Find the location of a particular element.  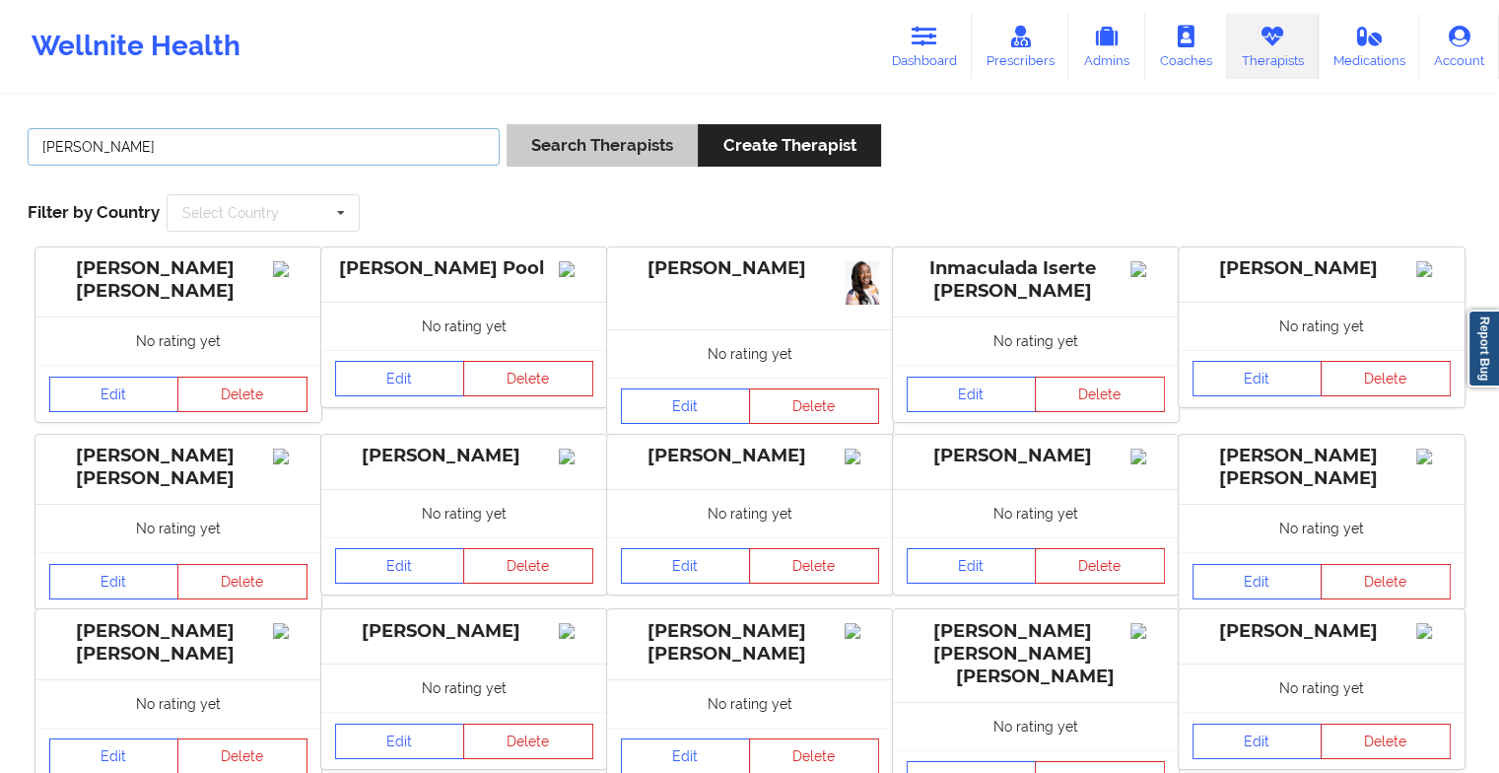

a: Coaches is located at coordinates (1185, 46).